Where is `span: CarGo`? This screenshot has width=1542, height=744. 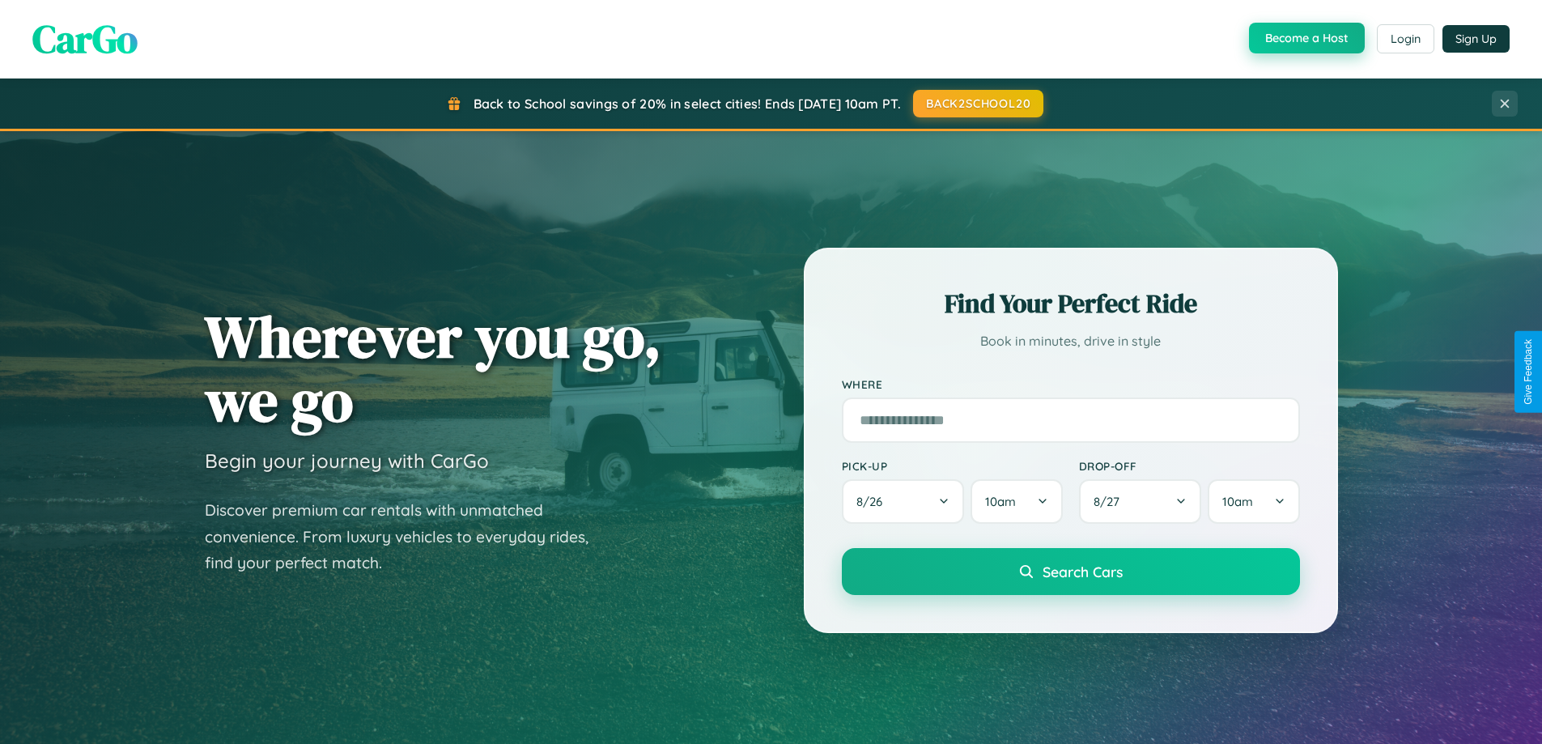 span: CarGo is located at coordinates (85, 39).